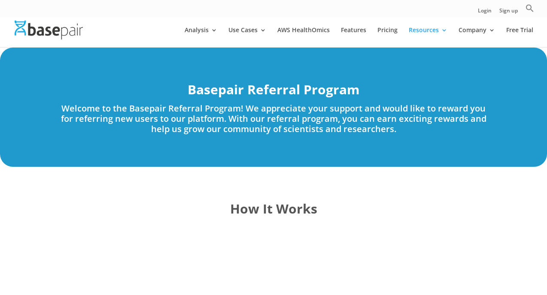  Describe the element at coordinates (247, 37) in the screenshot. I see `a: Use Cases` at that location.